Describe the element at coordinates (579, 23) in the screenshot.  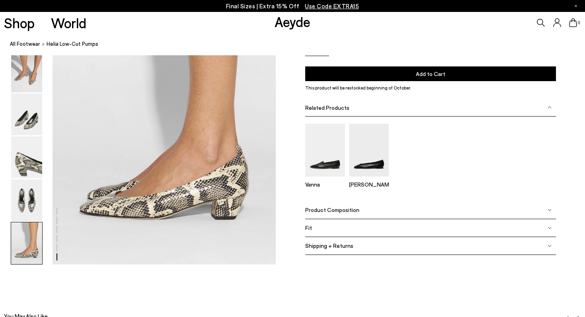
I see `span: 0` at that location.